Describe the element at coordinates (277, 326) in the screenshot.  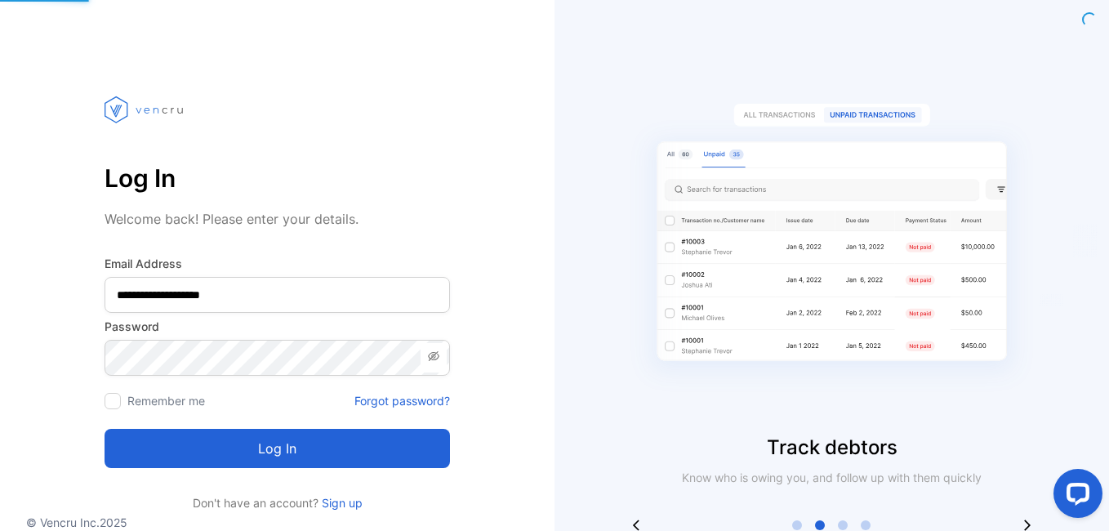
I see `label: Password` at that location.